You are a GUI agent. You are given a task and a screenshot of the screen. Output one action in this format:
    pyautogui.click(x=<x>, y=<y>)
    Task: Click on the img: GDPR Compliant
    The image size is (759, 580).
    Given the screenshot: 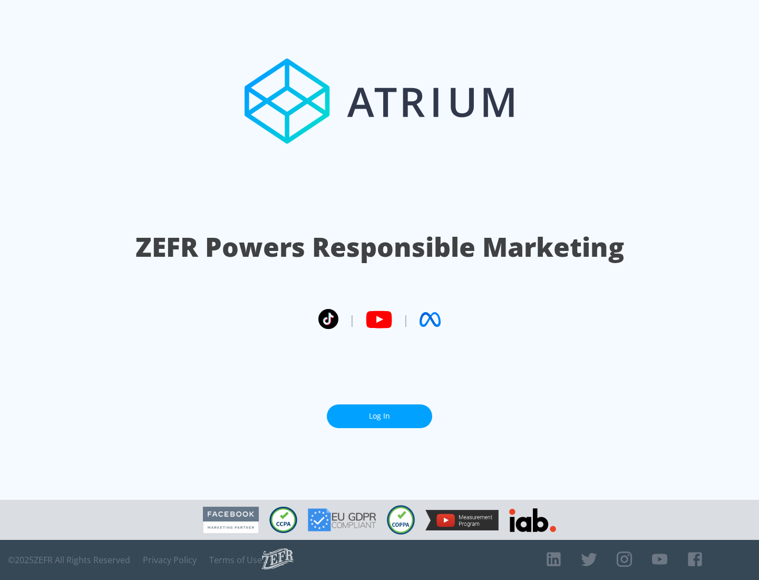 What is the action you would take?
    pyautogui.click(x=342, y=520)
    